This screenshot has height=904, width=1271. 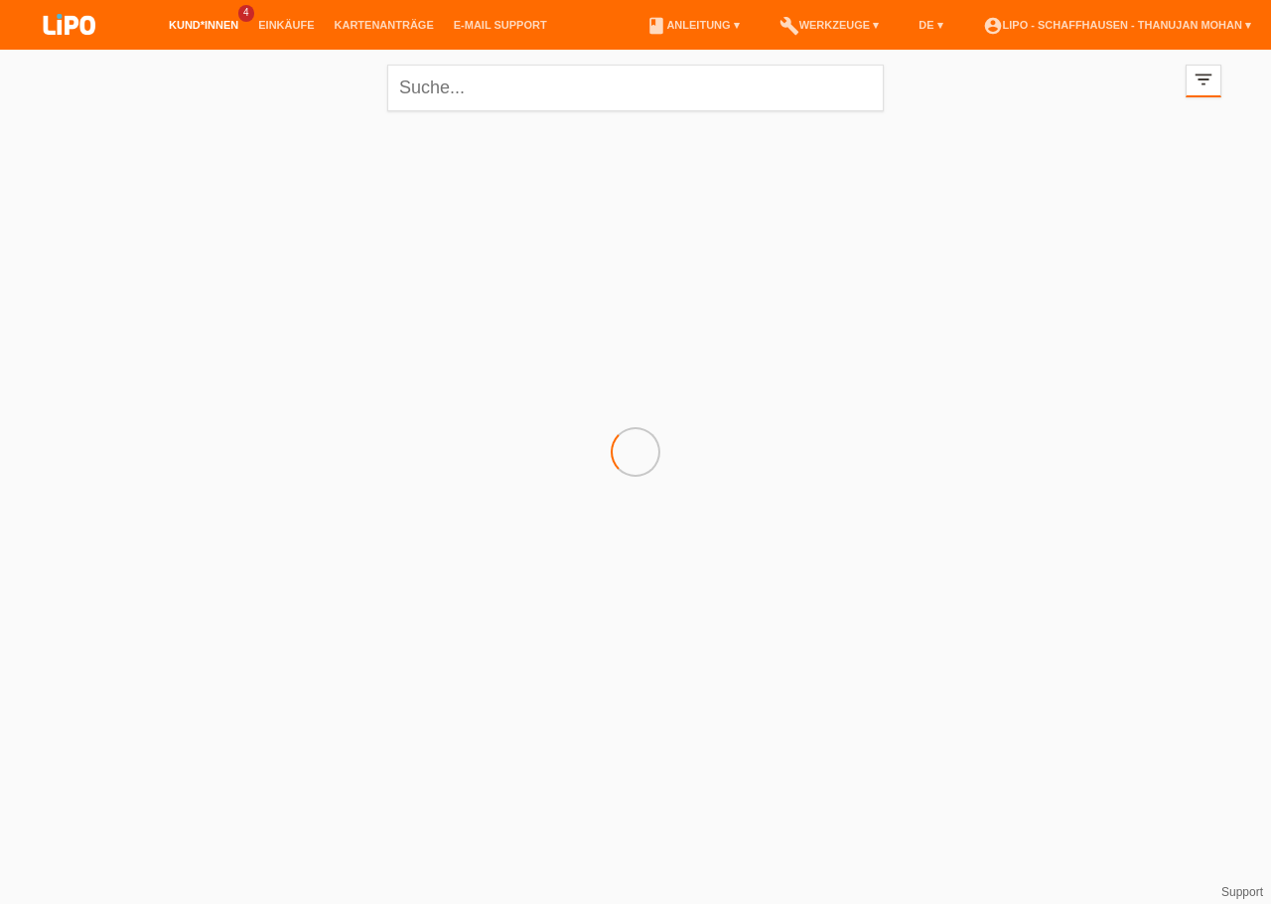 I want to click on a: Kund*innen, so click(x=204, y=25).